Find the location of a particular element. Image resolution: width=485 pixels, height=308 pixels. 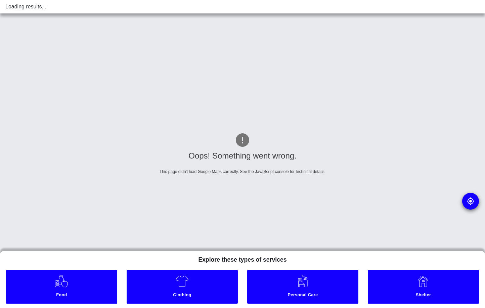

a: Clothing is located at coordinates (182, 287).